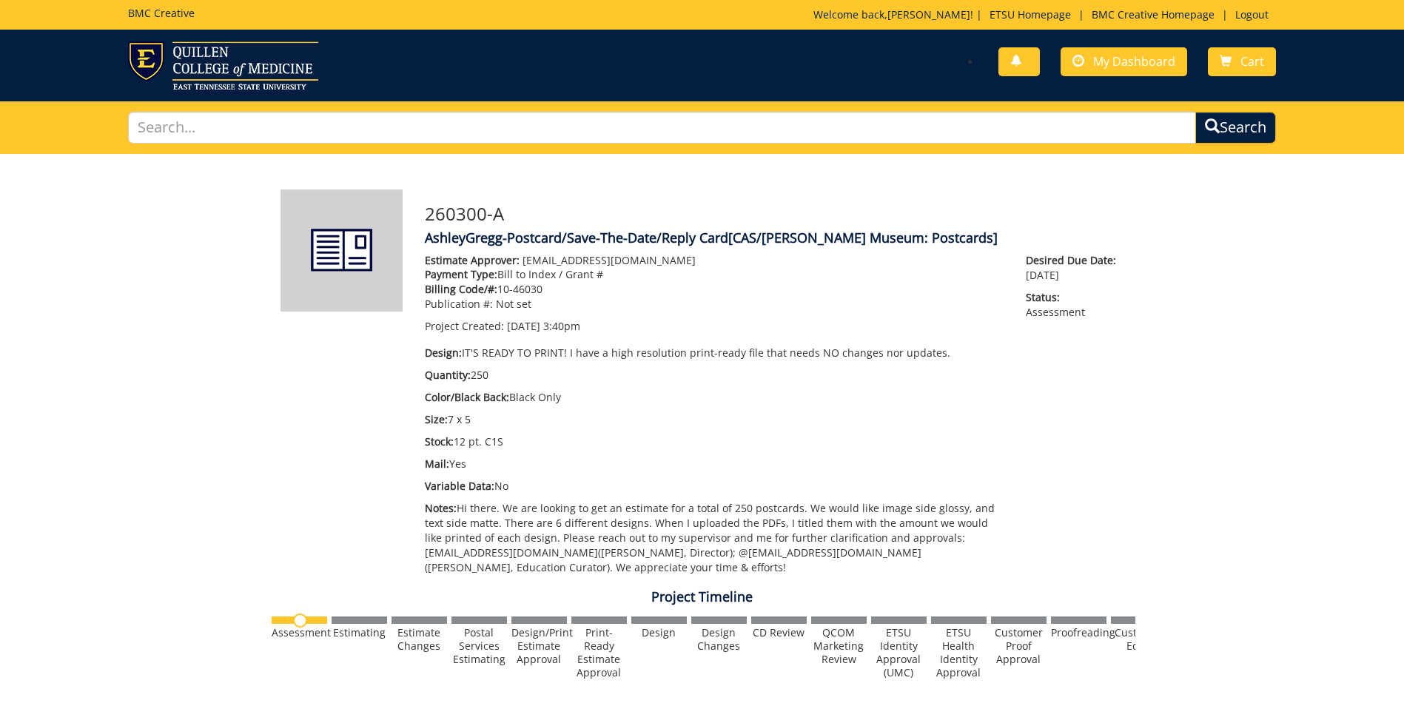  What do you see at coordinates (300, 620) in the screenshot?
I see `img: no` at bounding box center [300, 620].